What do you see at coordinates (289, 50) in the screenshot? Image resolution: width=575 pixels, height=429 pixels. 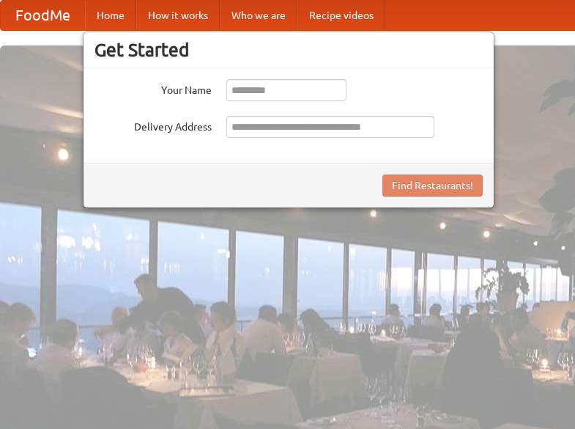 I see `h3: Get Started` at bounding box center [289, 50].